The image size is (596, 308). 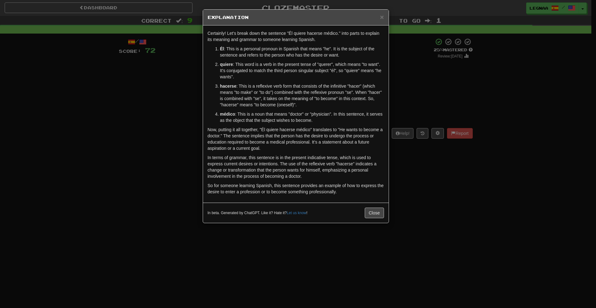 What do you see at coordinates (302, 52) in the screenshot?
I see `p: : This is a personal pronoun in Spanish that means "he". It is the subject of the sentence and re...` at bounding box center [302, 52].